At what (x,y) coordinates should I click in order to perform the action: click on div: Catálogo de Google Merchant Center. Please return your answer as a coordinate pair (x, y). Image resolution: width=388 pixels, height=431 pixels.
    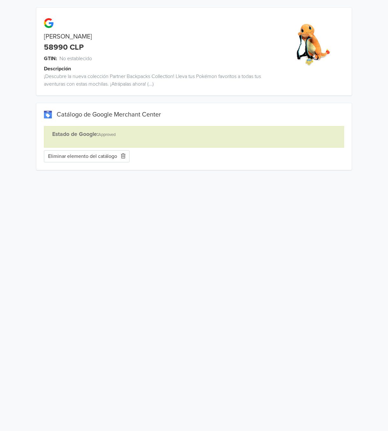
    Looking at the image, I should click on (194, 115).